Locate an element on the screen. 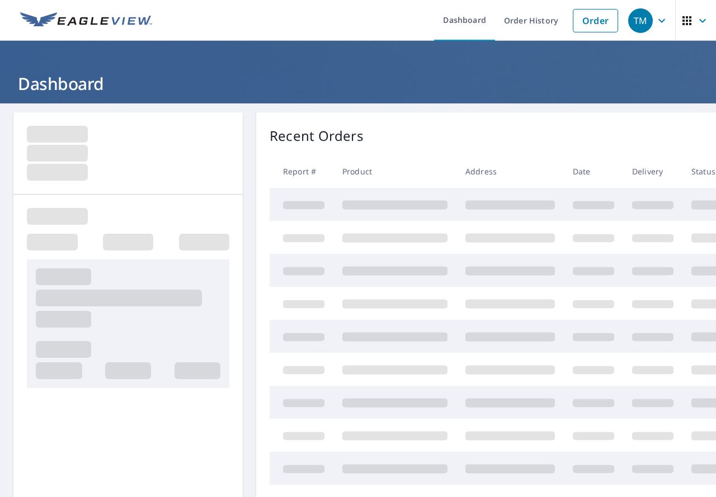  th: Address is located at coordinates (510, 171).